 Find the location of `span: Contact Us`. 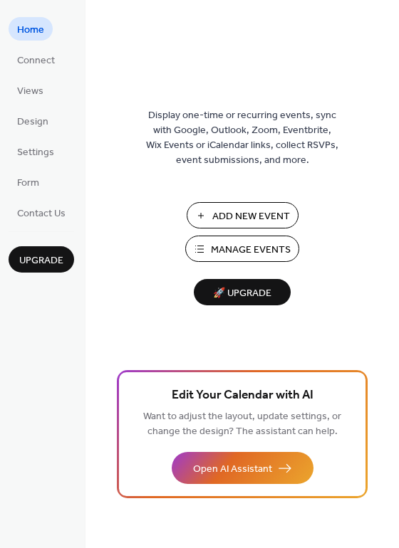

span: Contact Us is located at coordinates (41, 214).